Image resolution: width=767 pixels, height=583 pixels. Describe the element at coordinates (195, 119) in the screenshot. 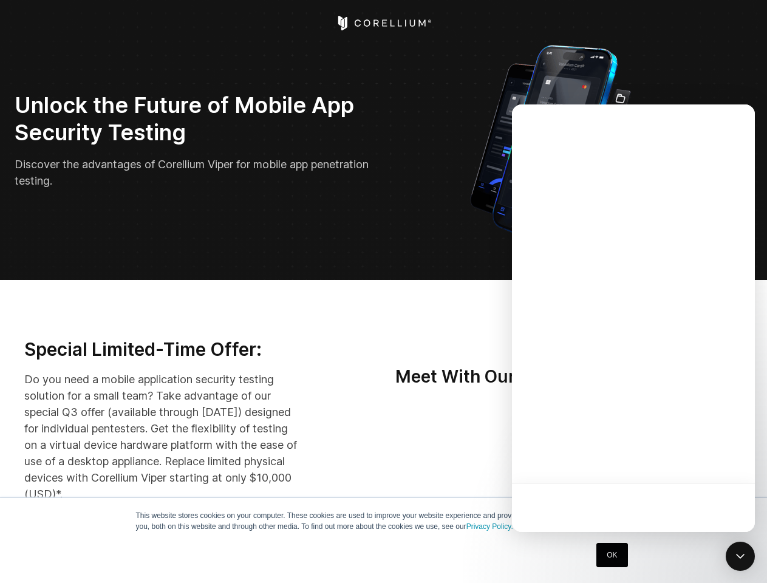

I see `h2: Unlock the Future of Mobile App Security Testing` at that location.